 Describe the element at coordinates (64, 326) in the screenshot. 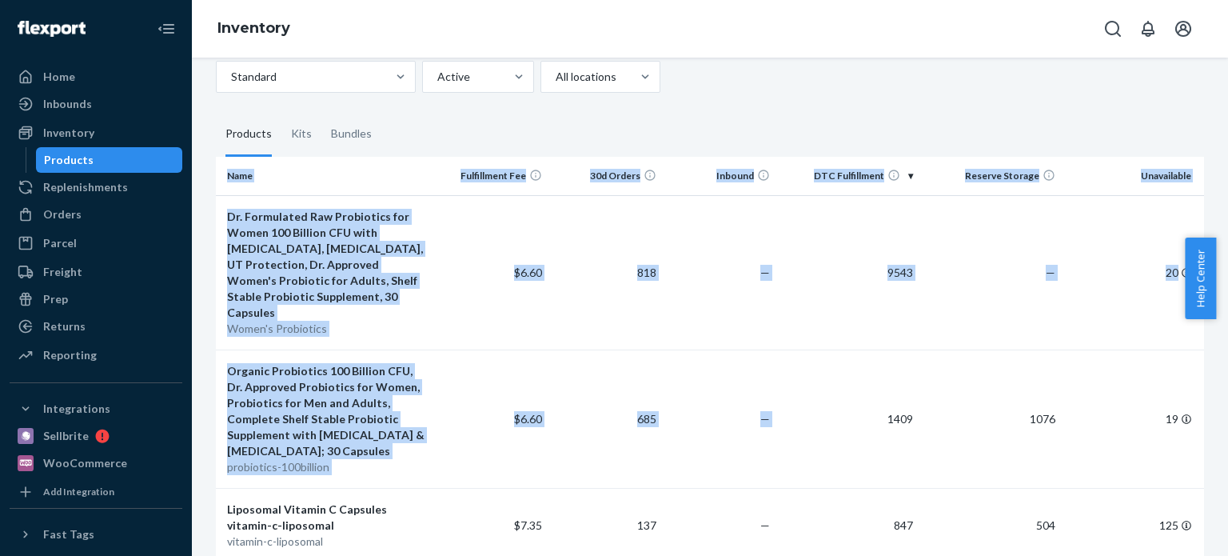

I see `div: Returns` at that location.